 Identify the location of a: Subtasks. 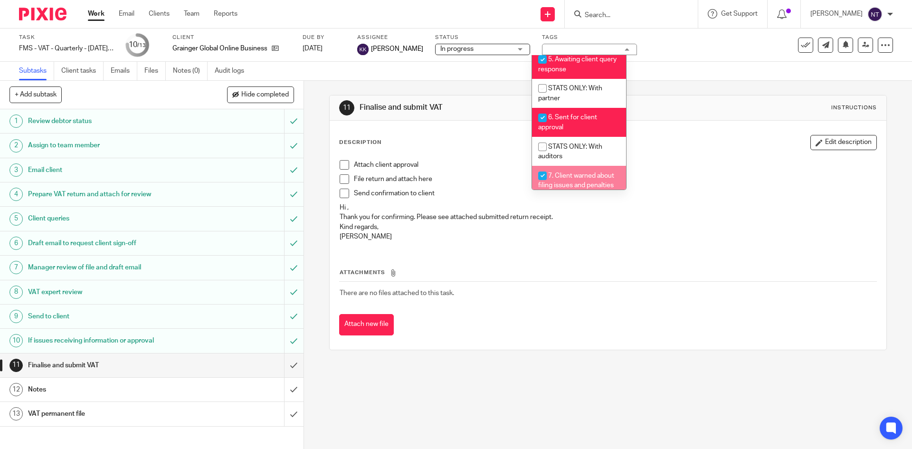
(37, 71).